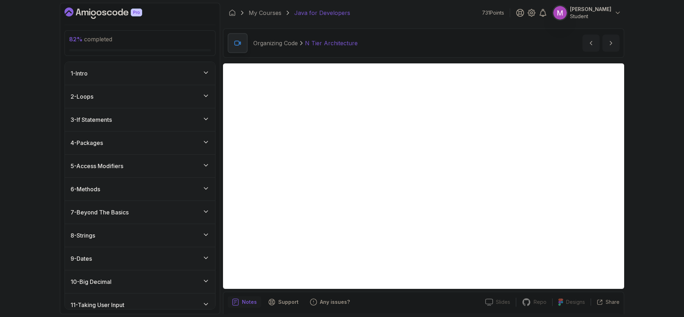  I want to click on h3: 9 - Dates, so click(81, 259).